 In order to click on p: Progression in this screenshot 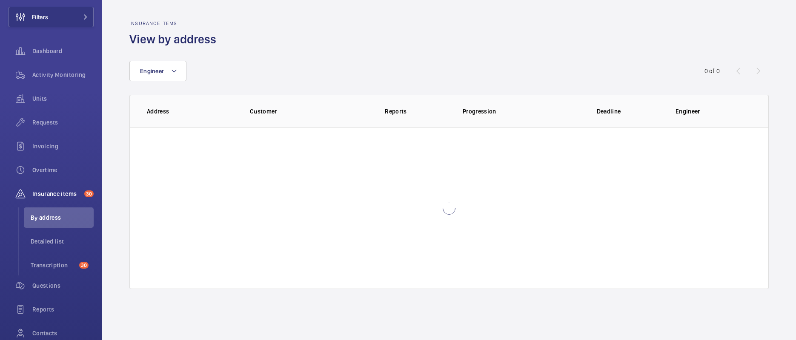, I will do `click(509, 111)`.